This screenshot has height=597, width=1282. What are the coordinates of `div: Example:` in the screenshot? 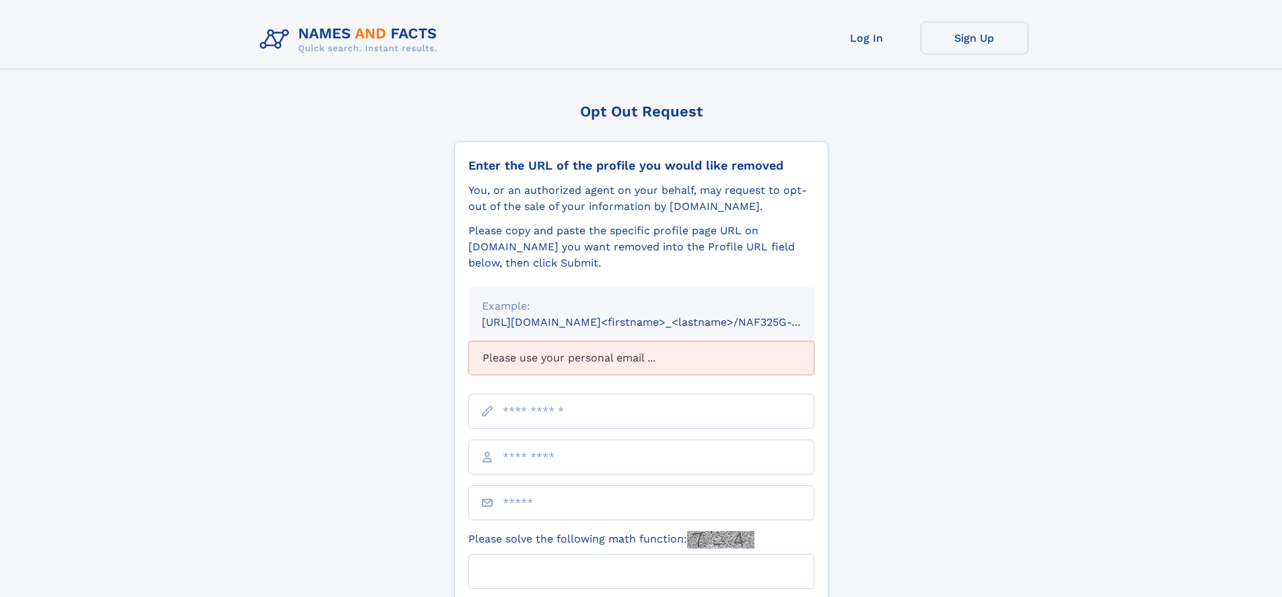 It's located at (641, 306).